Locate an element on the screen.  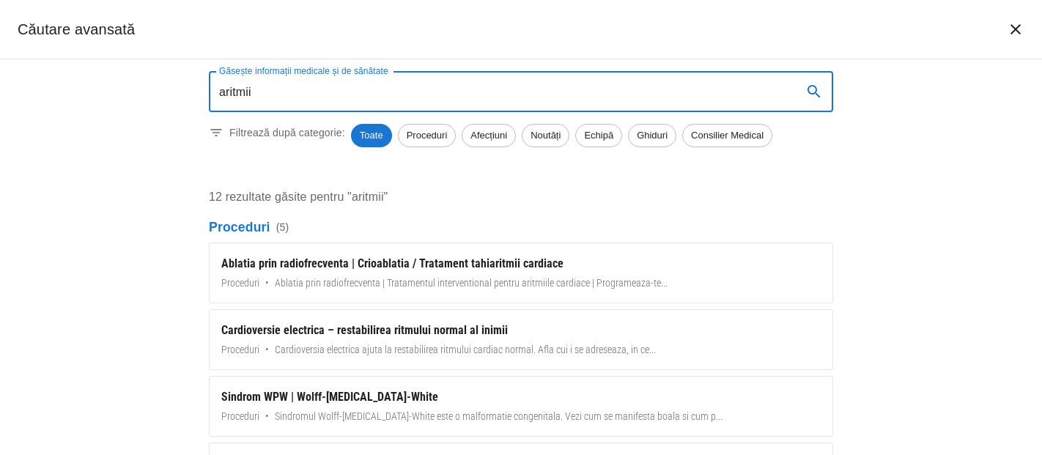
span: Noutăți is located at coordinates (545, 136).